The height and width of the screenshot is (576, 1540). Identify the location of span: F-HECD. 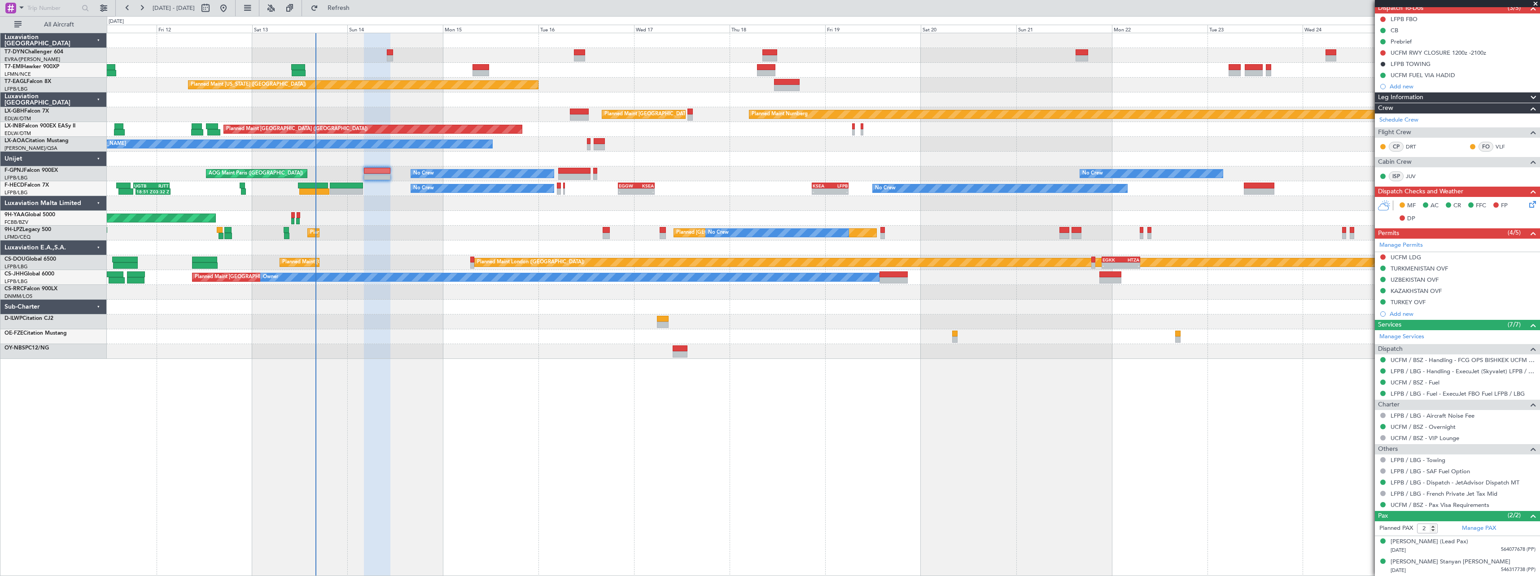
(14, 185).